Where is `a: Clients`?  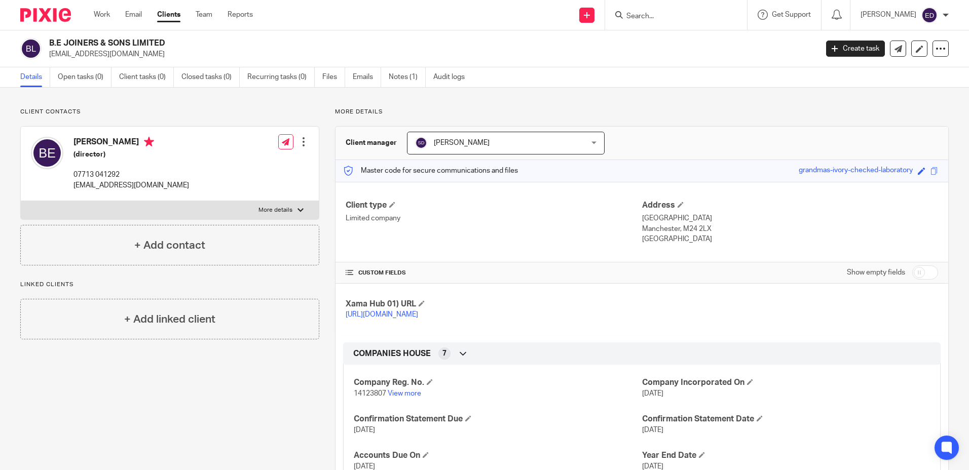
a: Clients is located at coordinates (169, 15).